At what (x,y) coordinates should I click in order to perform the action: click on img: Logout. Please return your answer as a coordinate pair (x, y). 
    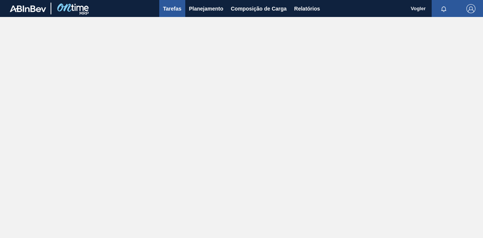
    Looking at the image, I should click on (471, 9).